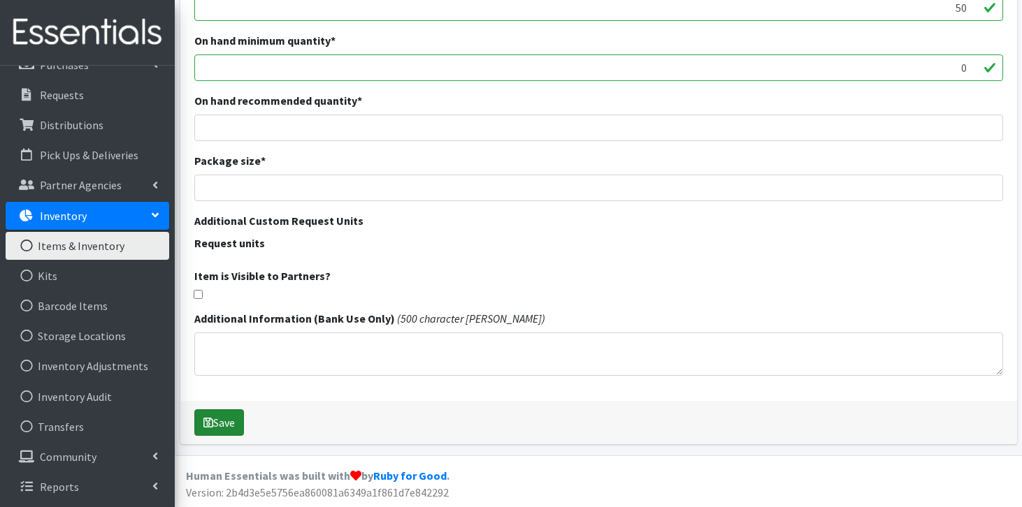 The height and width of the screenshot is (507, 1022). I want to click on label: Additional Custom Request Units, so click(279, 221).